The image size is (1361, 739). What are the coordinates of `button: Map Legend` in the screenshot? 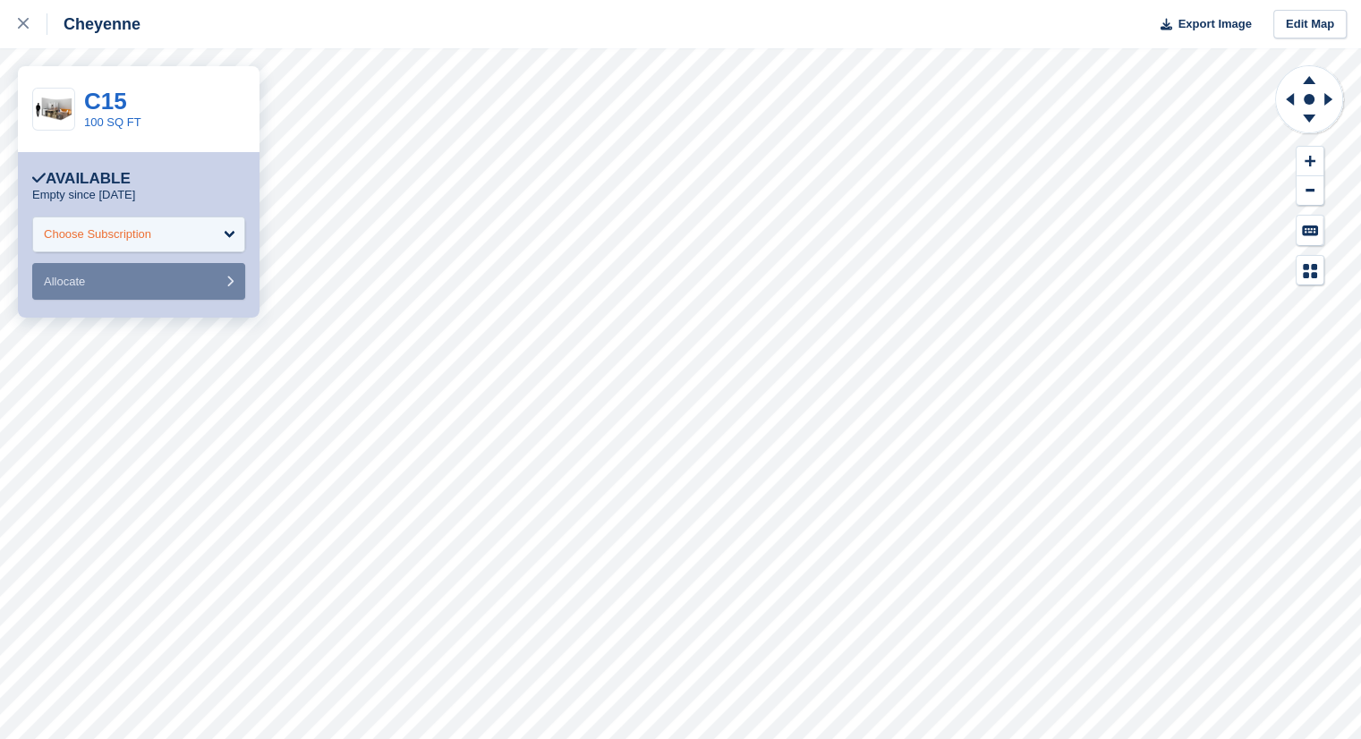 It's located at (1310, 270).